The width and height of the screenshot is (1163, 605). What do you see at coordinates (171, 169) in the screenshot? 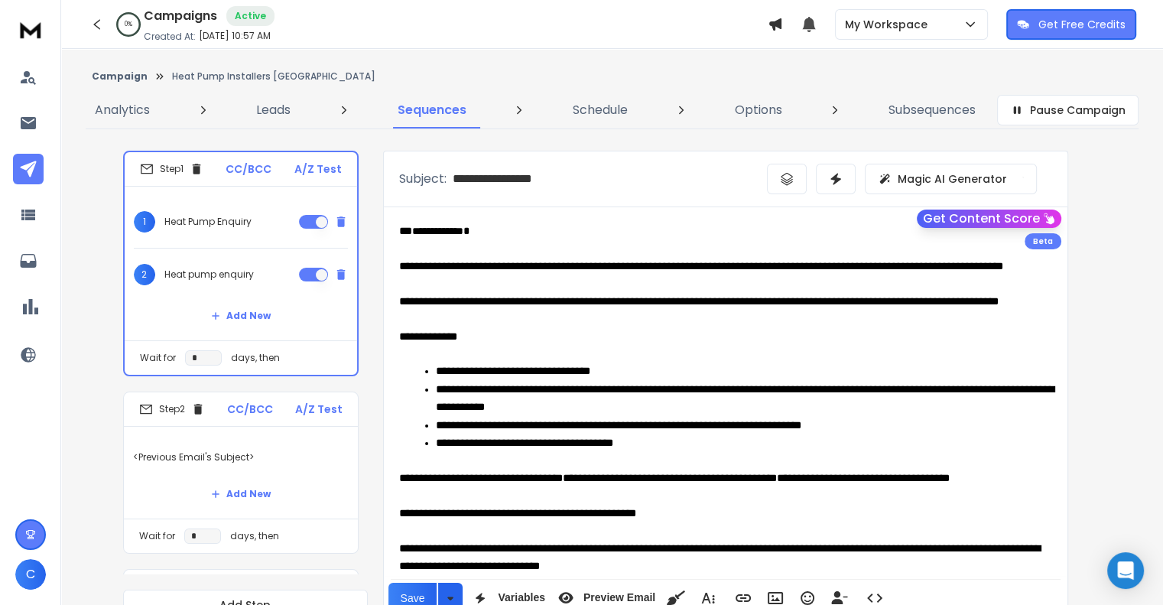
I see `div: Step 1` at bounding box center [171, 169].